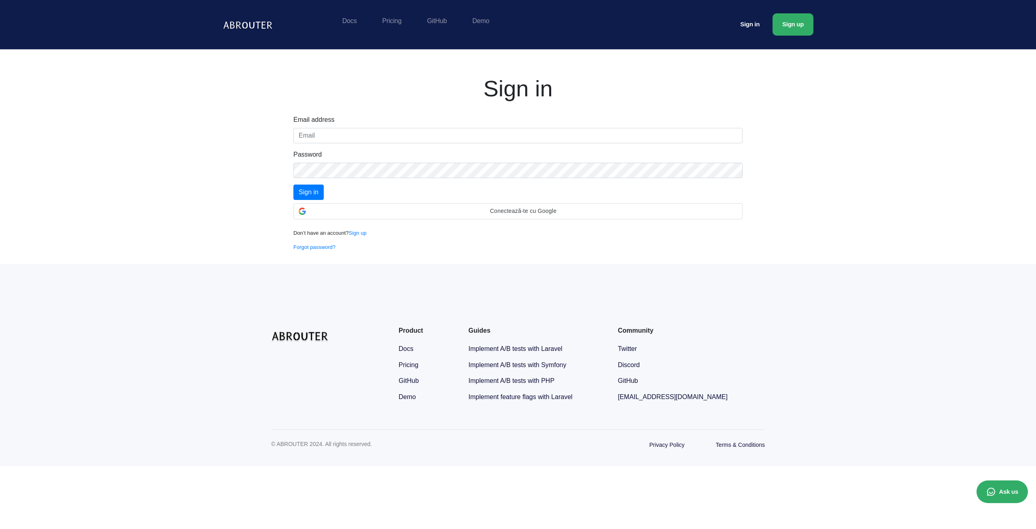  Describe the element at coordinates (518, 233) in the screenshot. I see `p: Don’t have an account?` at that location.